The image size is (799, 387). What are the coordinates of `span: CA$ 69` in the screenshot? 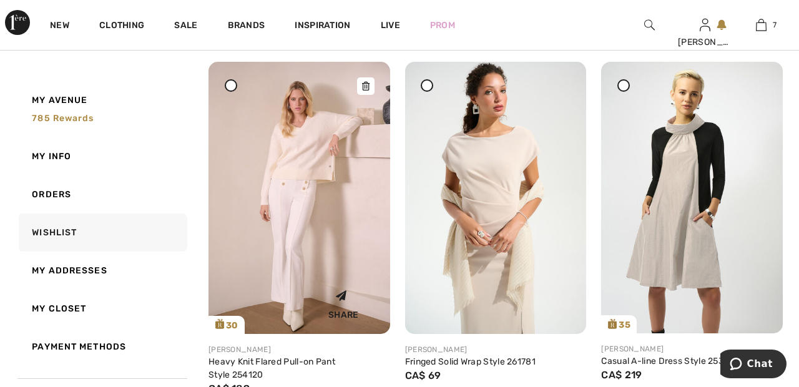 It's located at (423, 375).